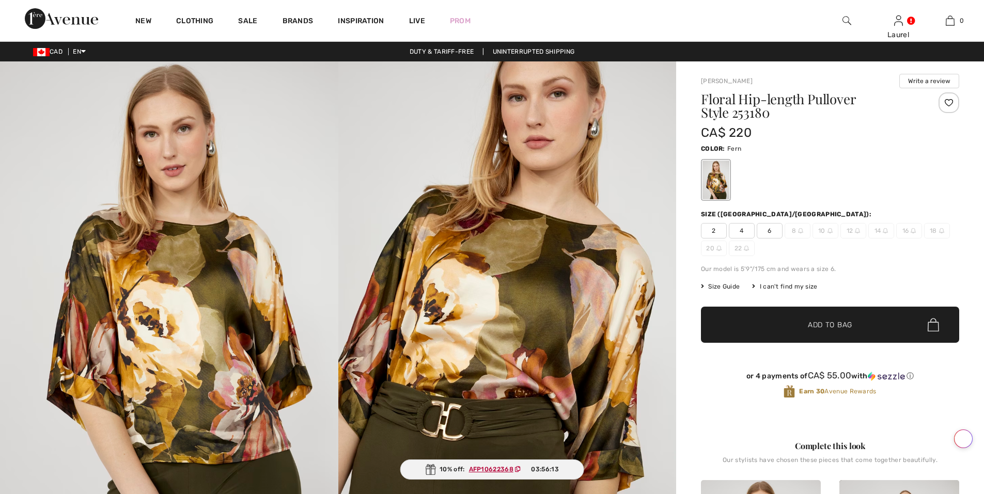 The image size is (984, 494). Describe the element at coordinates (830, 378) in the screenshot. I see `div: or 4 payments ofCA$ 55.00withSezzle Click to learn more about Sezzle` at that location.